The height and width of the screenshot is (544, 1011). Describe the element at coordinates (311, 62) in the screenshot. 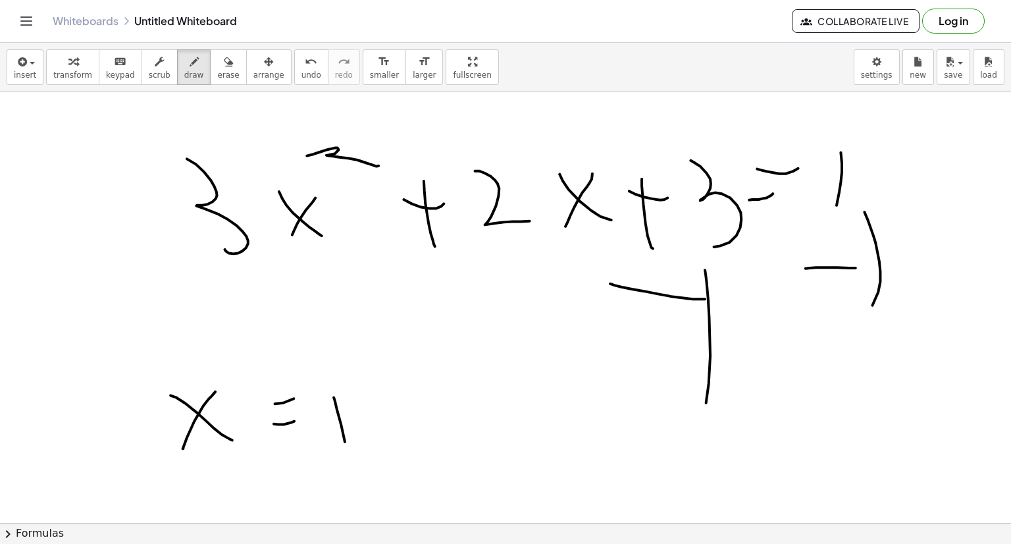

I see `i: undo` at that location.